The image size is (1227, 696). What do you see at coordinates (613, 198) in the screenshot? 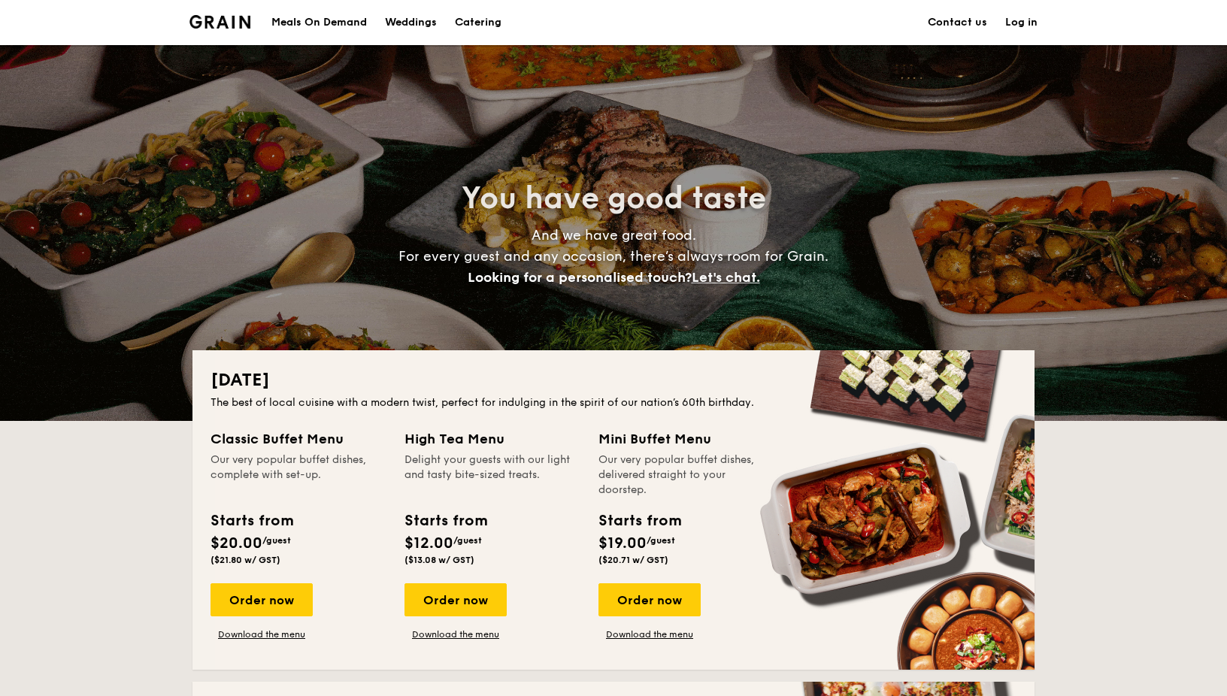
I see `span: You have good taste` at bounding box center [613, 198].